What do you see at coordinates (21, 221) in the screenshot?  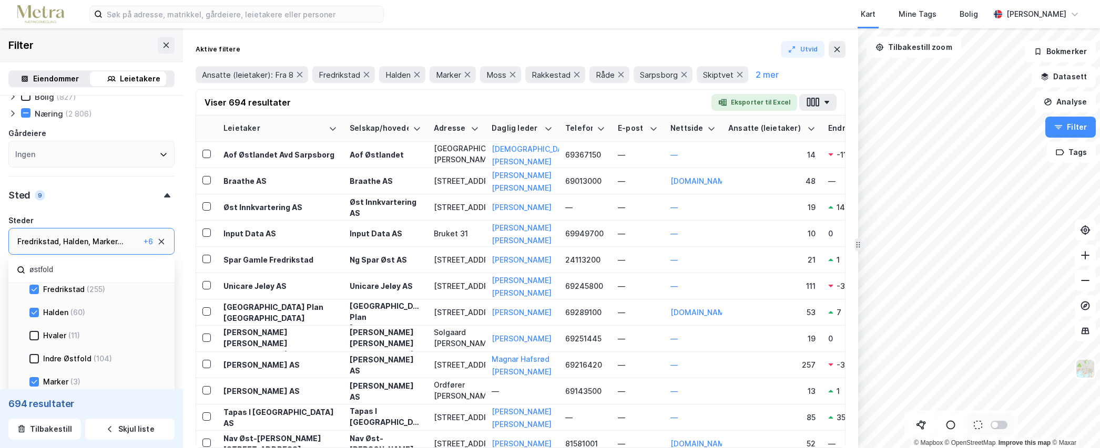 I see `div: Steder` at bounding box center [21, 221].